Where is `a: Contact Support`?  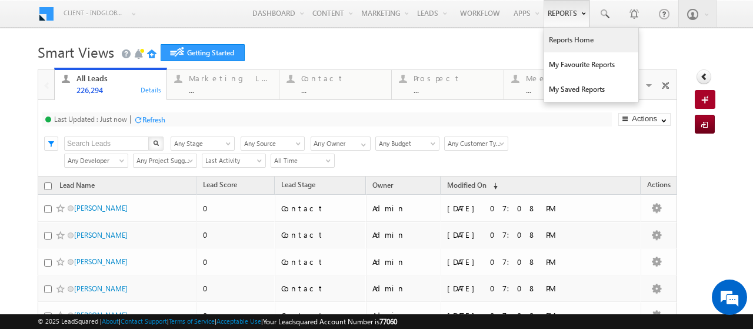
a: Contact Support is located at coordinates (144, 321).